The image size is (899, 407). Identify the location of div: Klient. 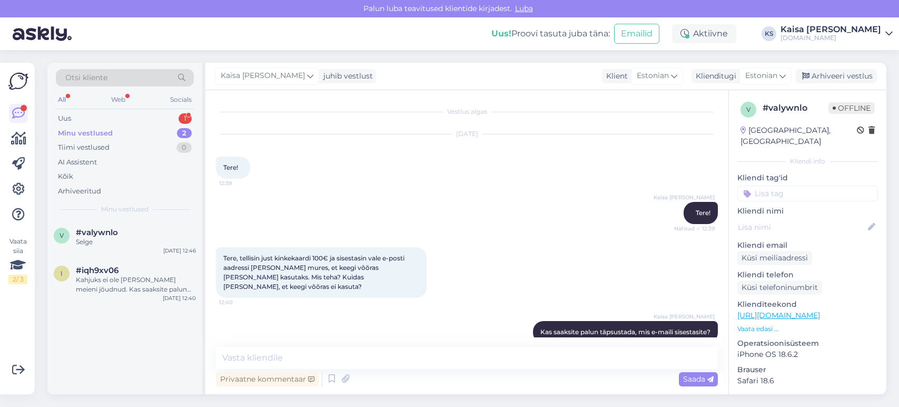
(615, 76).